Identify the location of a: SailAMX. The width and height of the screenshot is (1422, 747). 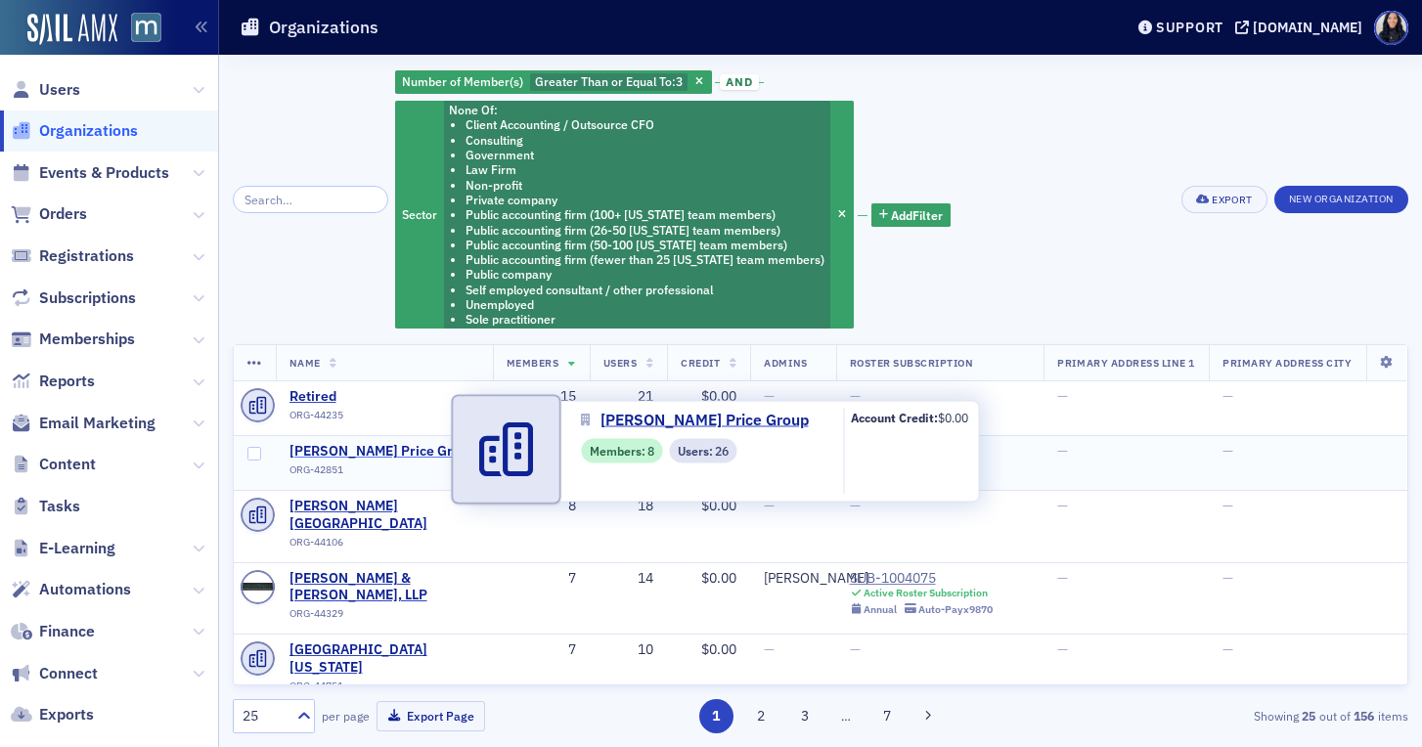
(72, 29).